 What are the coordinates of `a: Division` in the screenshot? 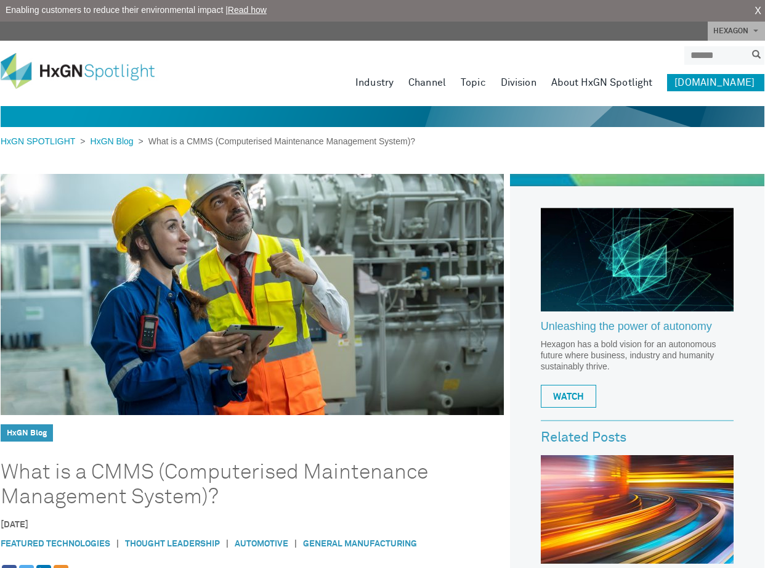 It's located at (519, 83).